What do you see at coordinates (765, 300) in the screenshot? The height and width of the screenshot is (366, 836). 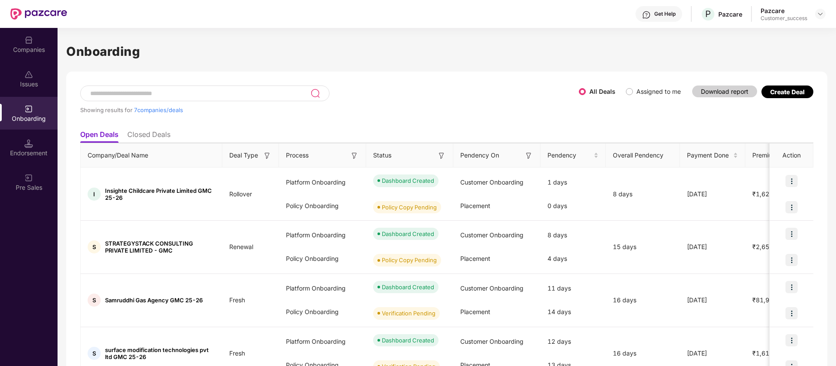 I see `span: ₹81,925` at bounding box center [765, 300].